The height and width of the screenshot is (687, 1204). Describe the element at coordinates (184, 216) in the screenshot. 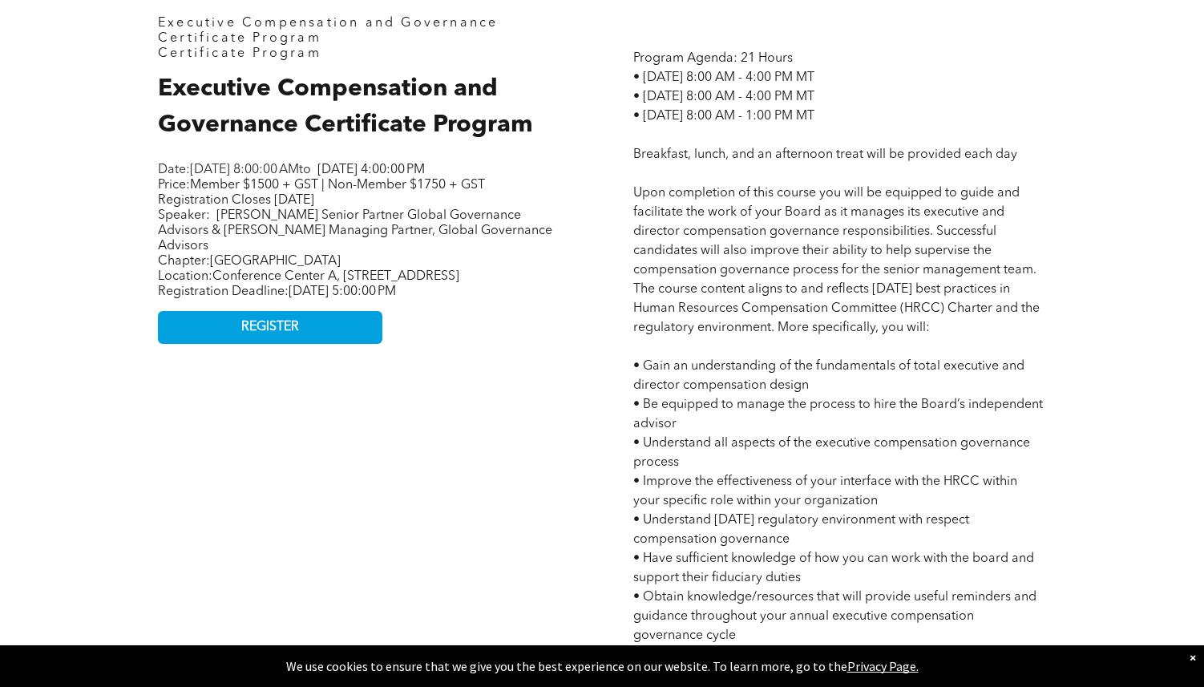

I see `span: Speaker:` at that location.